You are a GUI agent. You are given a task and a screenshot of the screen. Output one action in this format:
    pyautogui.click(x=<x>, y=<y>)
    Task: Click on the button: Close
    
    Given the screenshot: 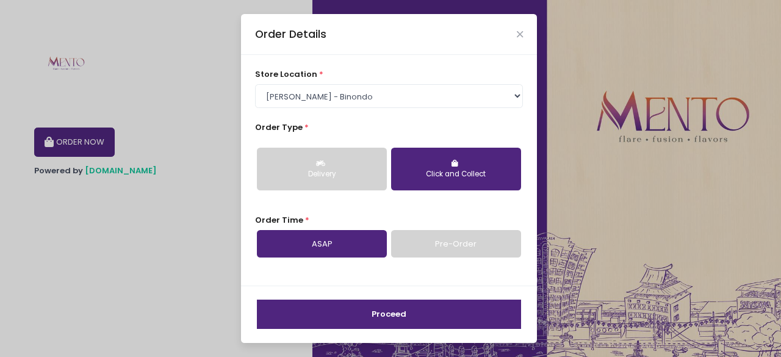 What is the action you would take?
    pyautogui.click(x=520, y=34)
    